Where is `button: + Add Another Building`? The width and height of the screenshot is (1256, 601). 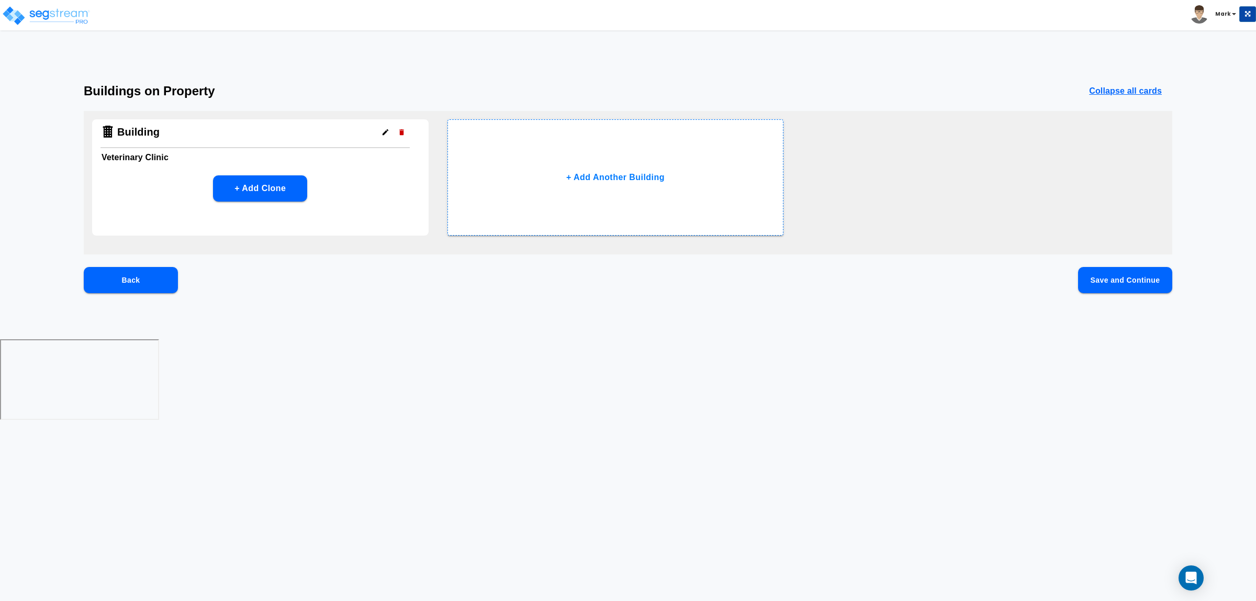
button: + Add Another Building is located at coordinates (616, 177).